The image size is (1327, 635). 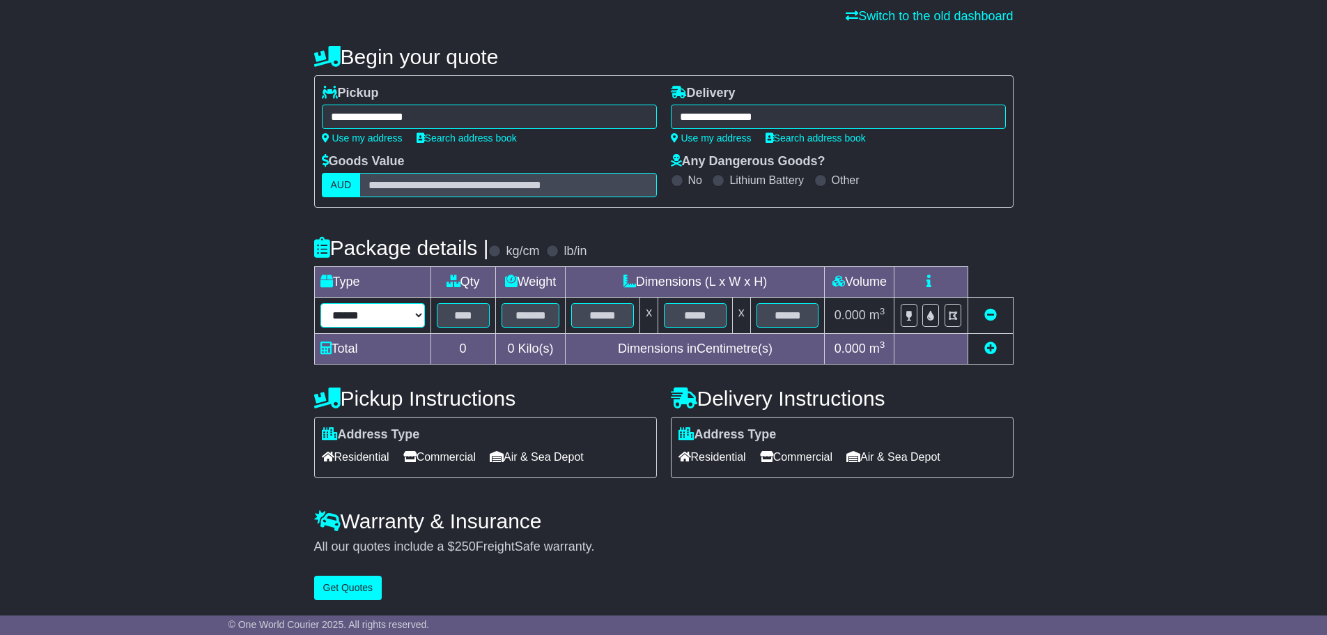 What do you see at coordinates (991, 348) in the screenshot?
I see `a: Add new item` at bounding box center [991, 348].